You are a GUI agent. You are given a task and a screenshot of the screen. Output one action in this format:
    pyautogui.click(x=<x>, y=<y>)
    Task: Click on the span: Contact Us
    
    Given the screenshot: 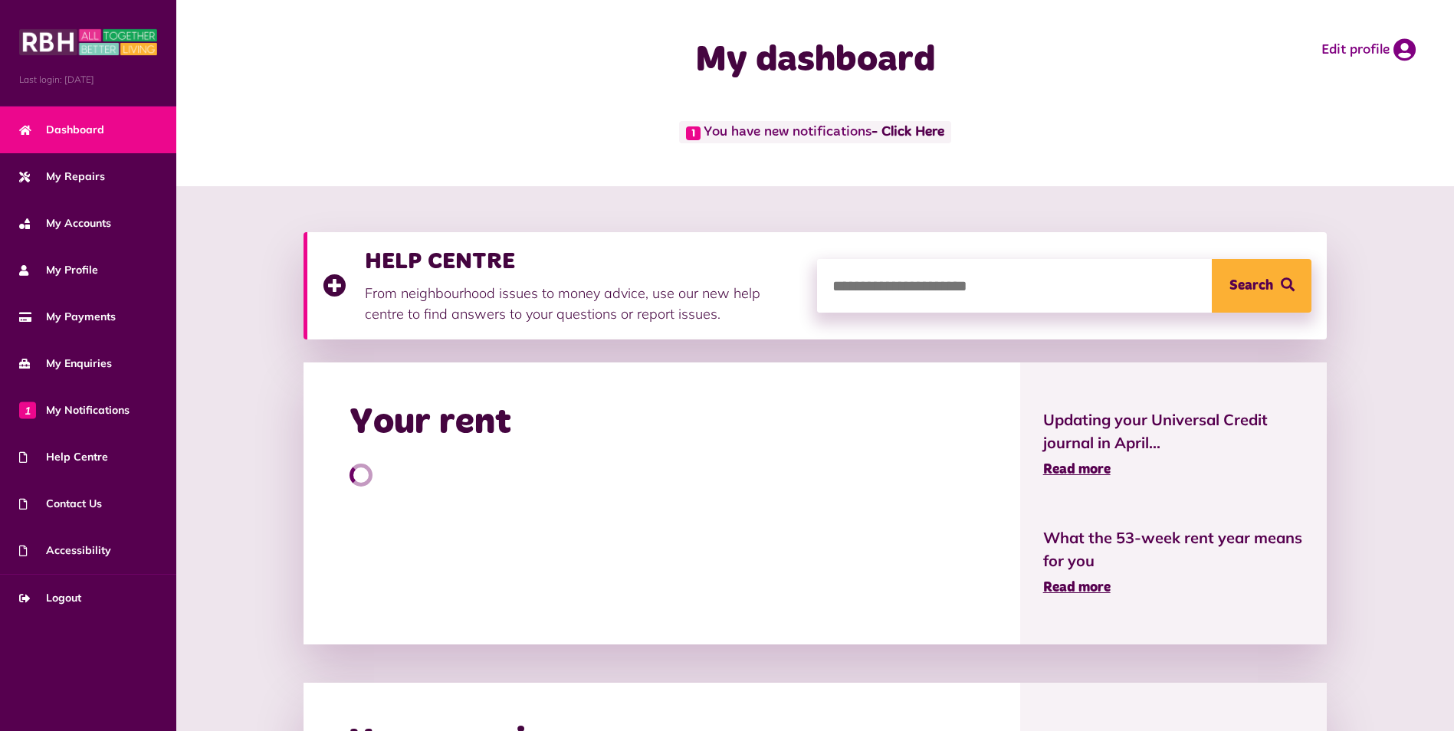 What is the action you would take?
    pyautogui.click(x=61, y=504)
    